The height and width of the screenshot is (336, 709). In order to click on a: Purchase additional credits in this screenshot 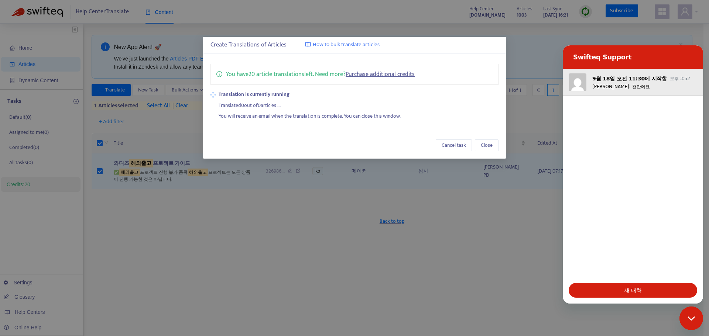, I will do `click(380, 74)`.